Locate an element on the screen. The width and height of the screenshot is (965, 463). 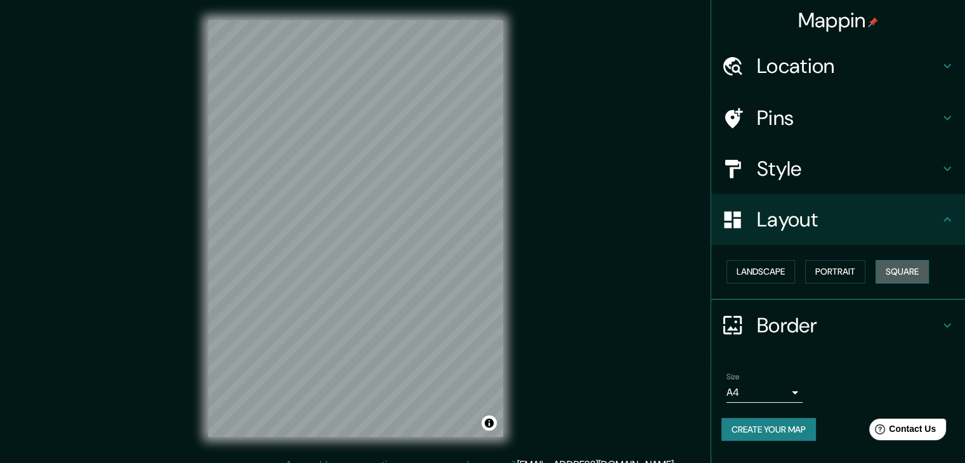
button: Portrait is located at coordinates (835, 272).